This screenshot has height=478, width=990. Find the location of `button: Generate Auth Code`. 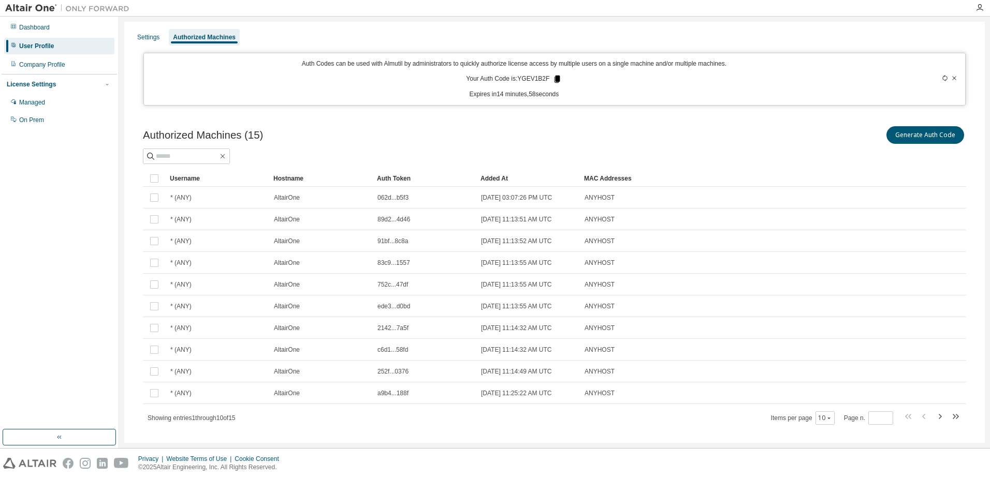

button: Generate Auth Code is located at coordinates (925, 135).